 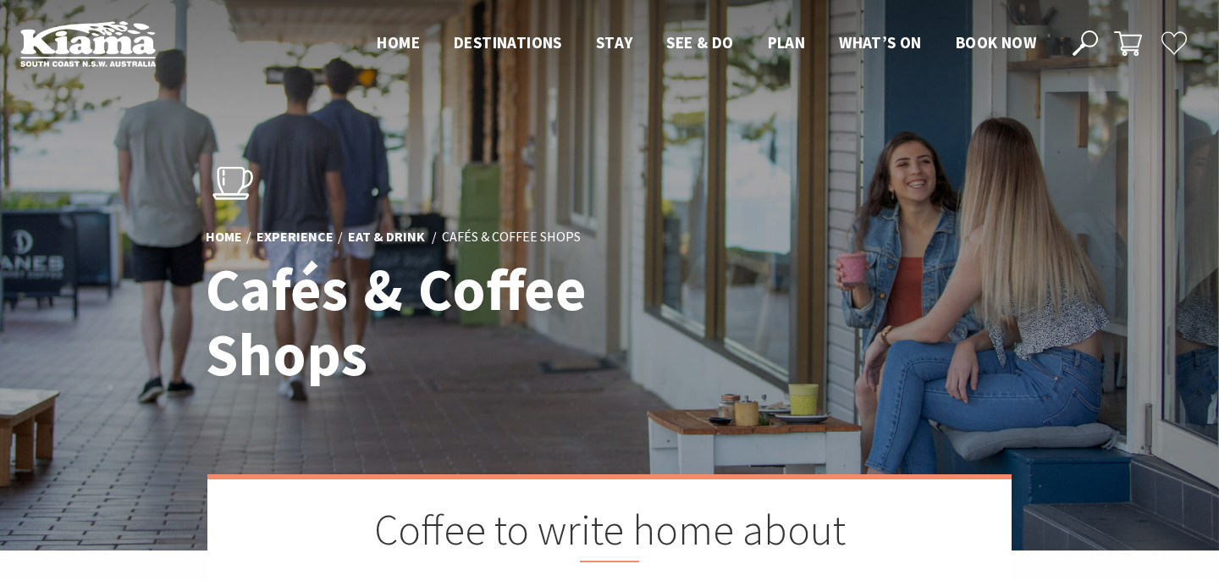 What do you see at coordinates (609, 533) in the screenshot?
I see `h2: Coffee to write home about` at bounding box center [609, 533].